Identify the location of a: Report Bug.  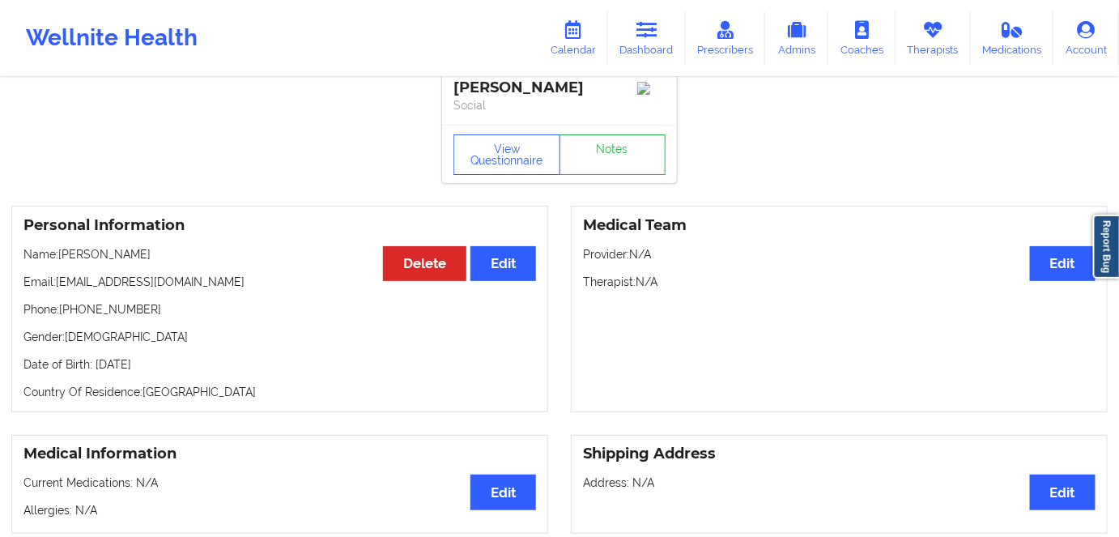
(1106, 246).